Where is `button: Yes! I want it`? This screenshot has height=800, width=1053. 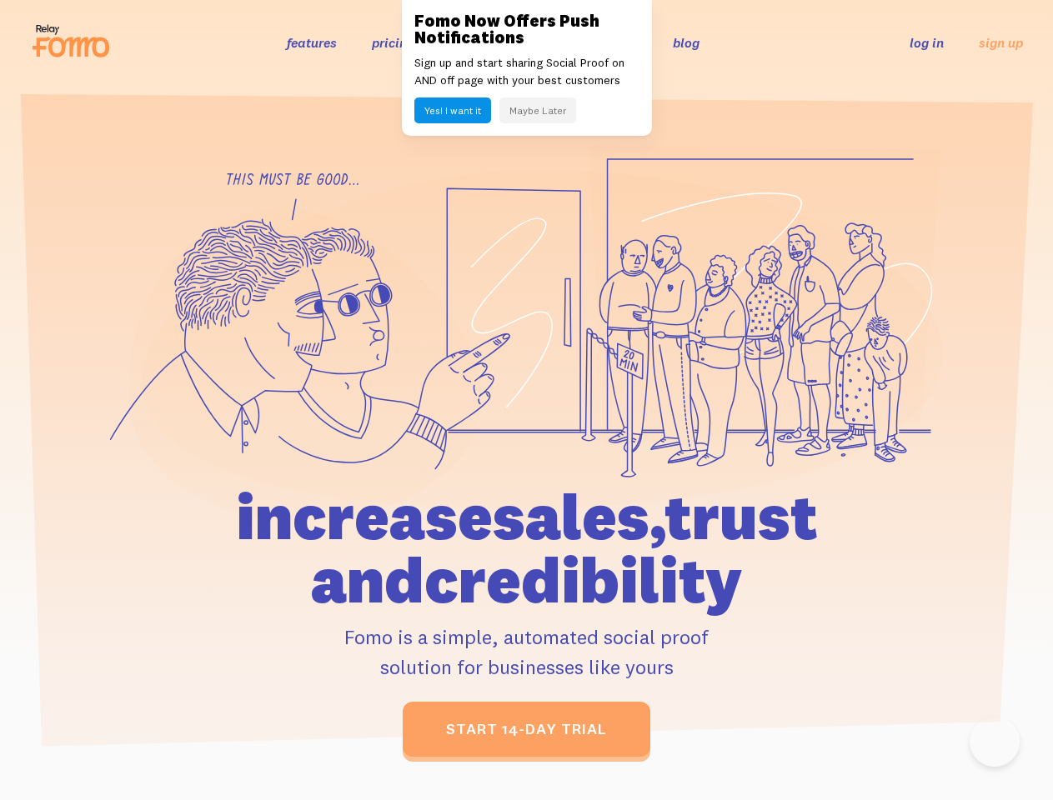
button: Yes! I want it is located at coordinates (453, 110).